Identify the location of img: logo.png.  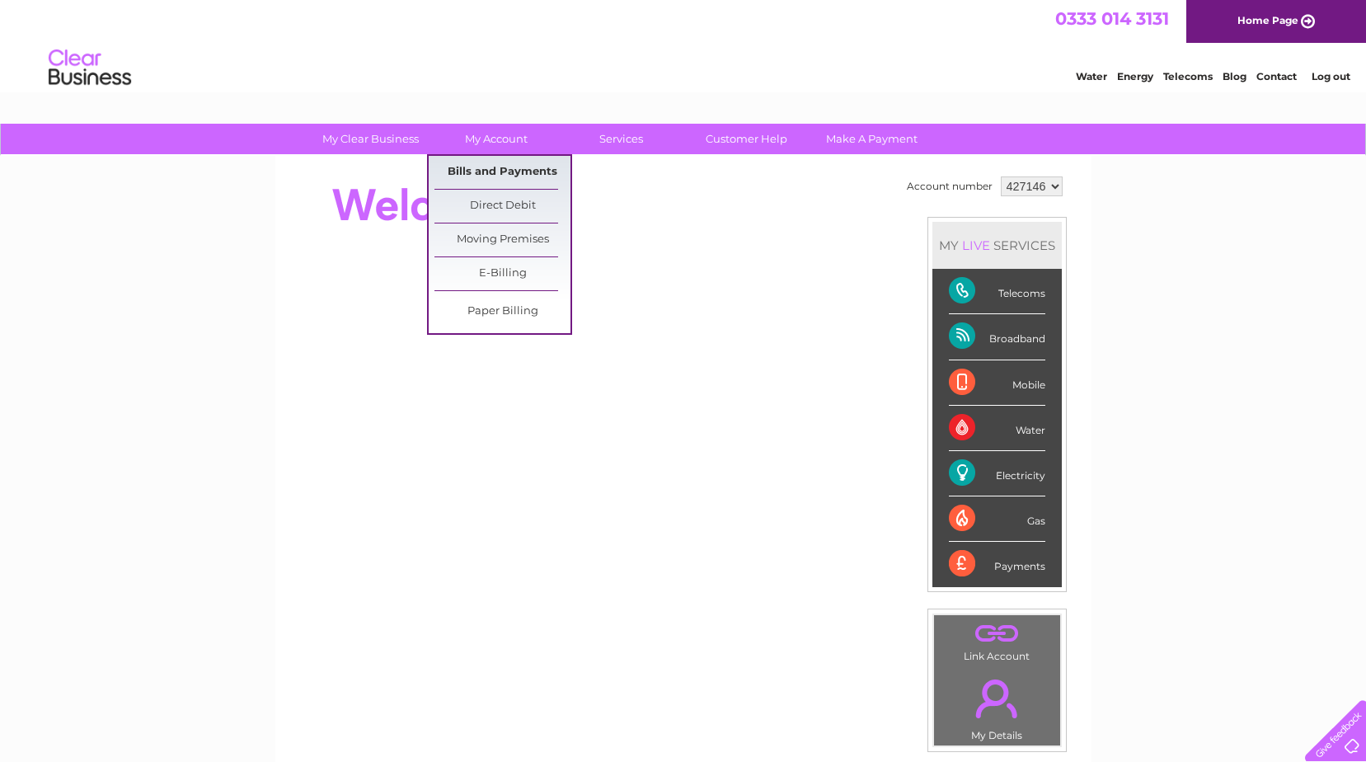
(90, 68).